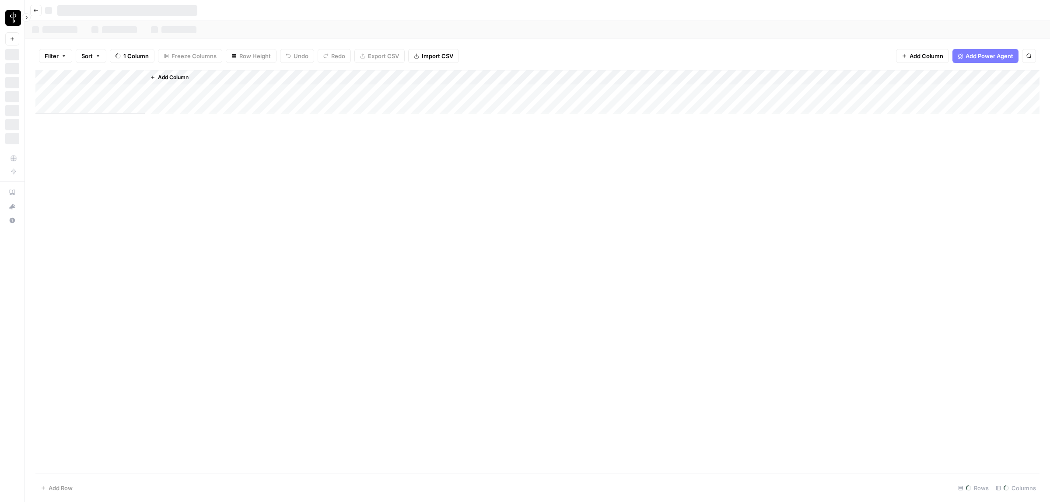 This screenshot has height=502, width=1050. I want to click on button: Add Power Agent, so click(985, 56).